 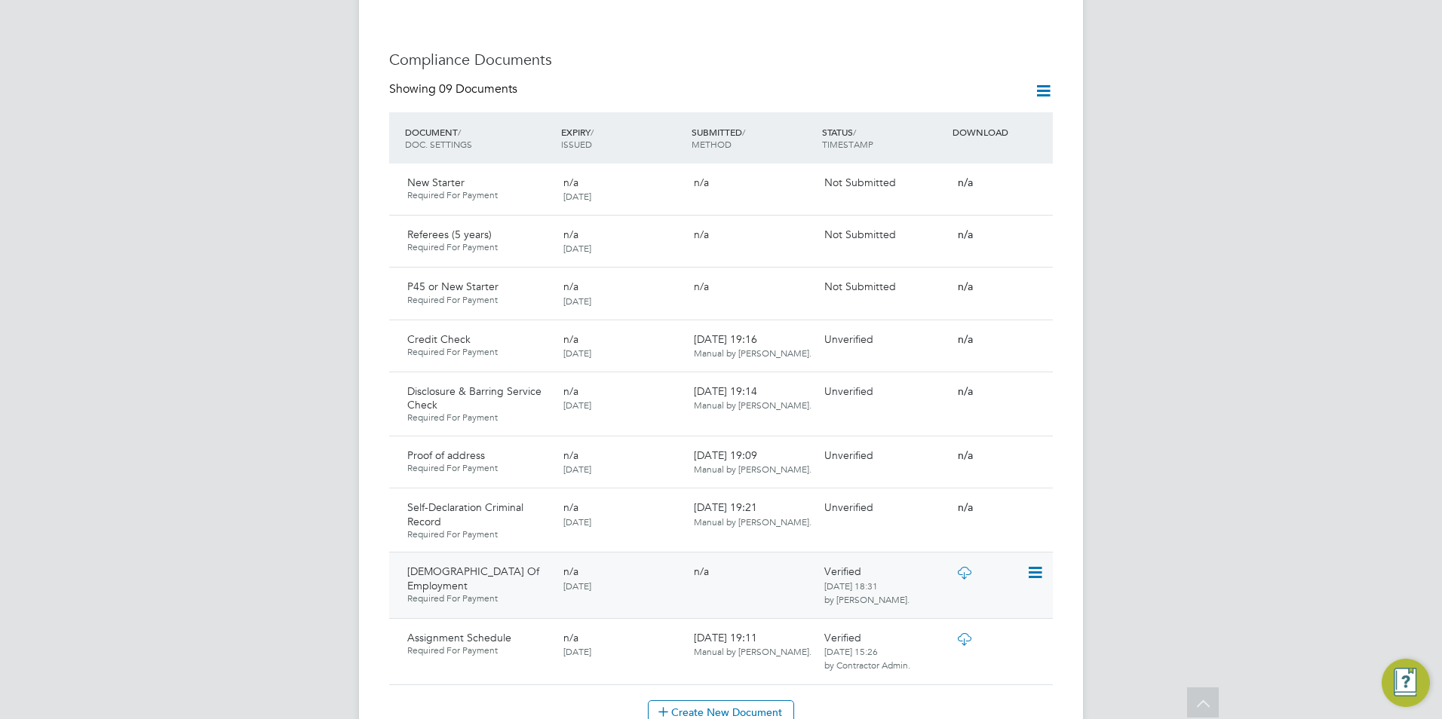 I want to click on div: STATUS, so click(x=883, y=138).